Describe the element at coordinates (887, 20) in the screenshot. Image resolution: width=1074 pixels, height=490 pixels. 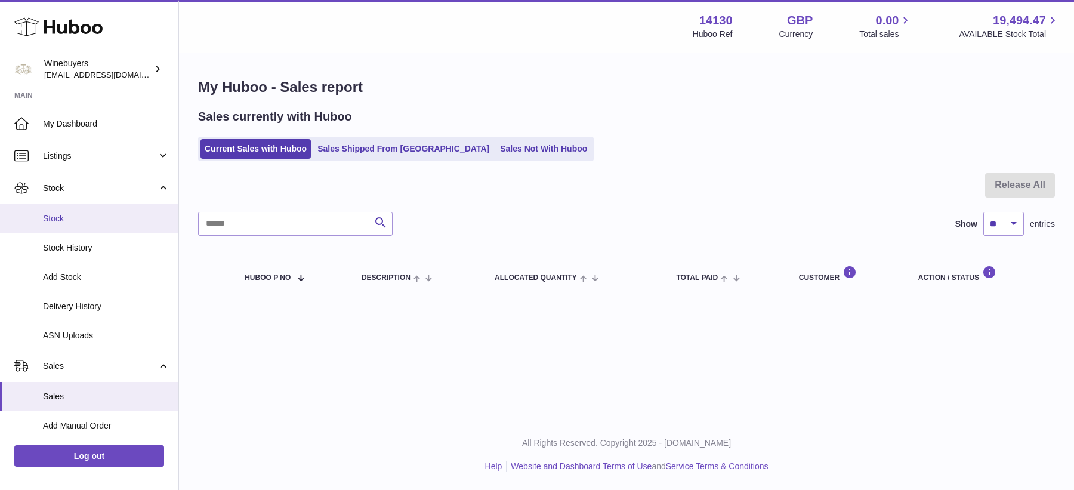
I see `span: 0.00` at that location.